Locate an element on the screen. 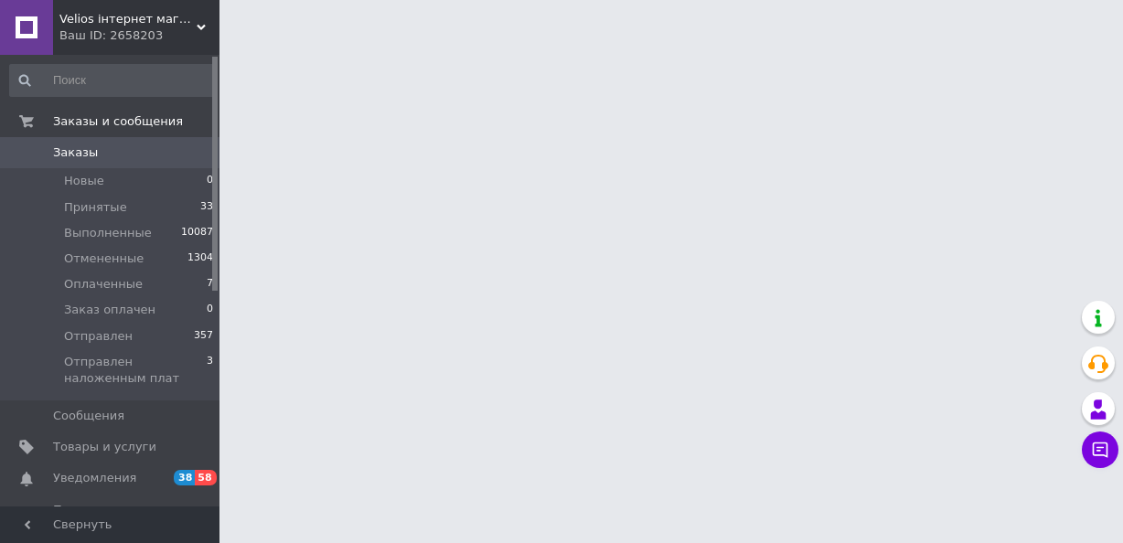 Image resolution: width=1123 pixels, height=543 pixels. span: Заказы is located at coordinates (75, 153).